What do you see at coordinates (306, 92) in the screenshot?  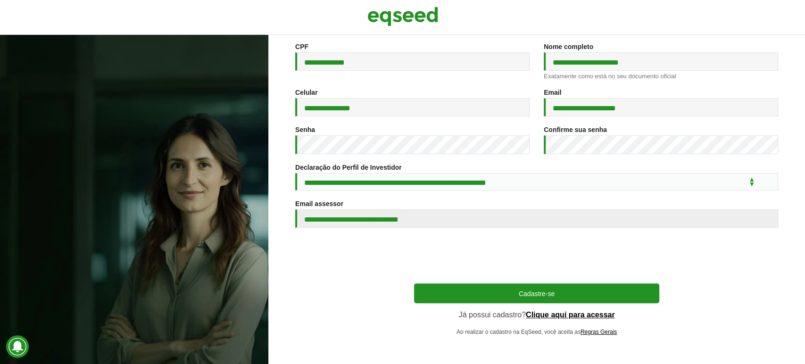 I see `label: Celular` at bounding box center [306, 92].